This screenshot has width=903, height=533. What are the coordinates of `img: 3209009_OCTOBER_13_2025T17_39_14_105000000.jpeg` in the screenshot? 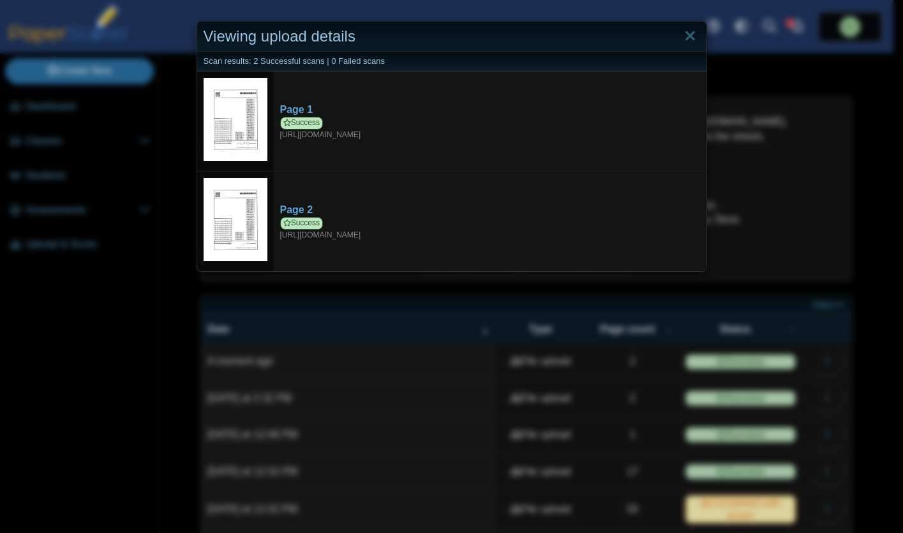 It's located at (235, 219).